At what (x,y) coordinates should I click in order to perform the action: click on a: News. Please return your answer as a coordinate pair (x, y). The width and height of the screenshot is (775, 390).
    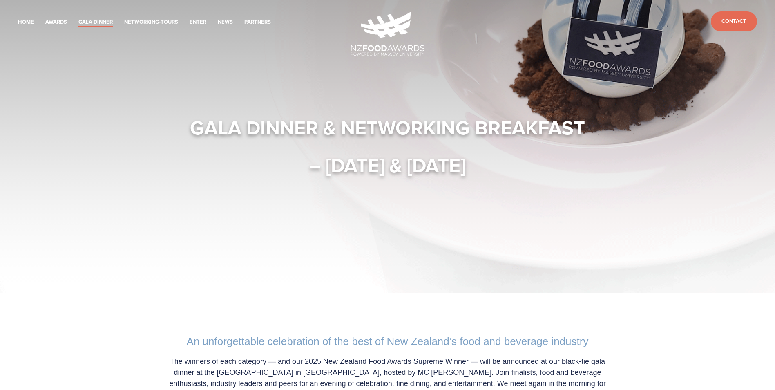
    Looking at the image, I should click on (225, 22).